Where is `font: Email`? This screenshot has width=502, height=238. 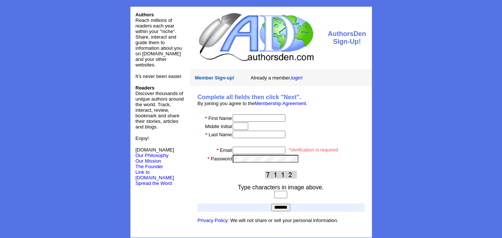 font: Email is located at coordinates (226, 150).